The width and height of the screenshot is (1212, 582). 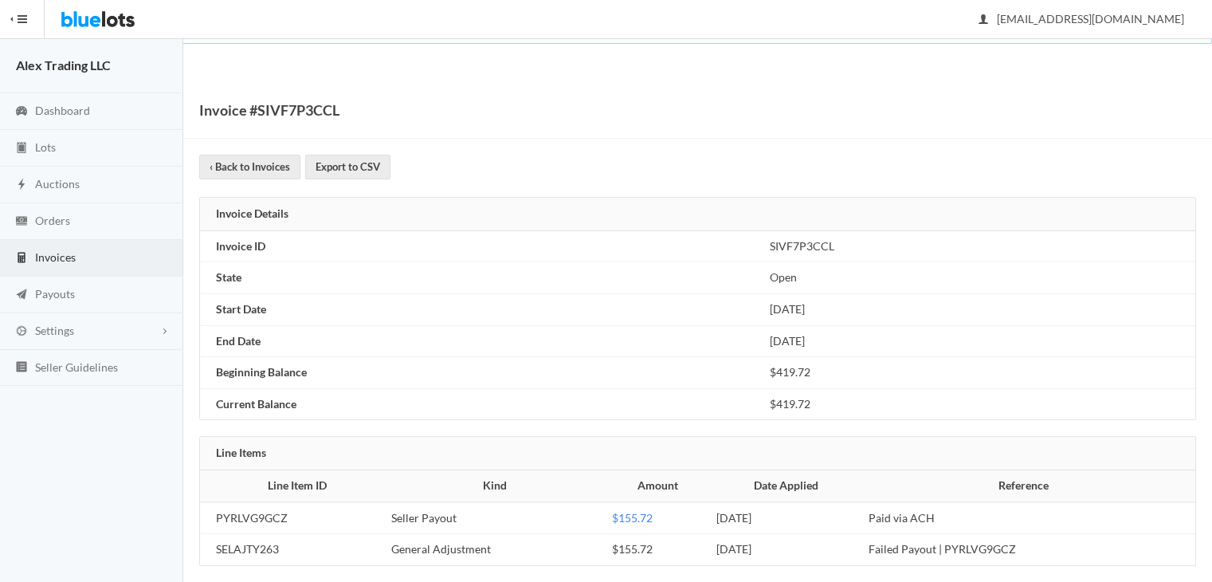 I want to click on span: Settings, so click(x=54, y=330).